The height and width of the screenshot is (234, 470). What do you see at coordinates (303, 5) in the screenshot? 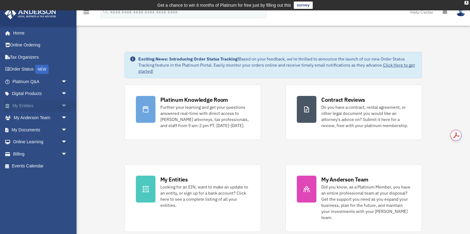
I see `a: survey` at bounding box center [303, 5].